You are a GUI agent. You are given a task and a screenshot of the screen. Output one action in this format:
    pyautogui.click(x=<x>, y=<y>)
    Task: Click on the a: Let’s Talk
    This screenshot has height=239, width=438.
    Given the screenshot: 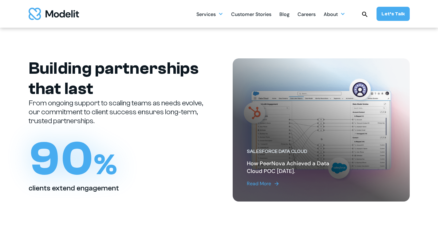 What is the action you would take?
    pyautogui.click(x=393, y=14)
    